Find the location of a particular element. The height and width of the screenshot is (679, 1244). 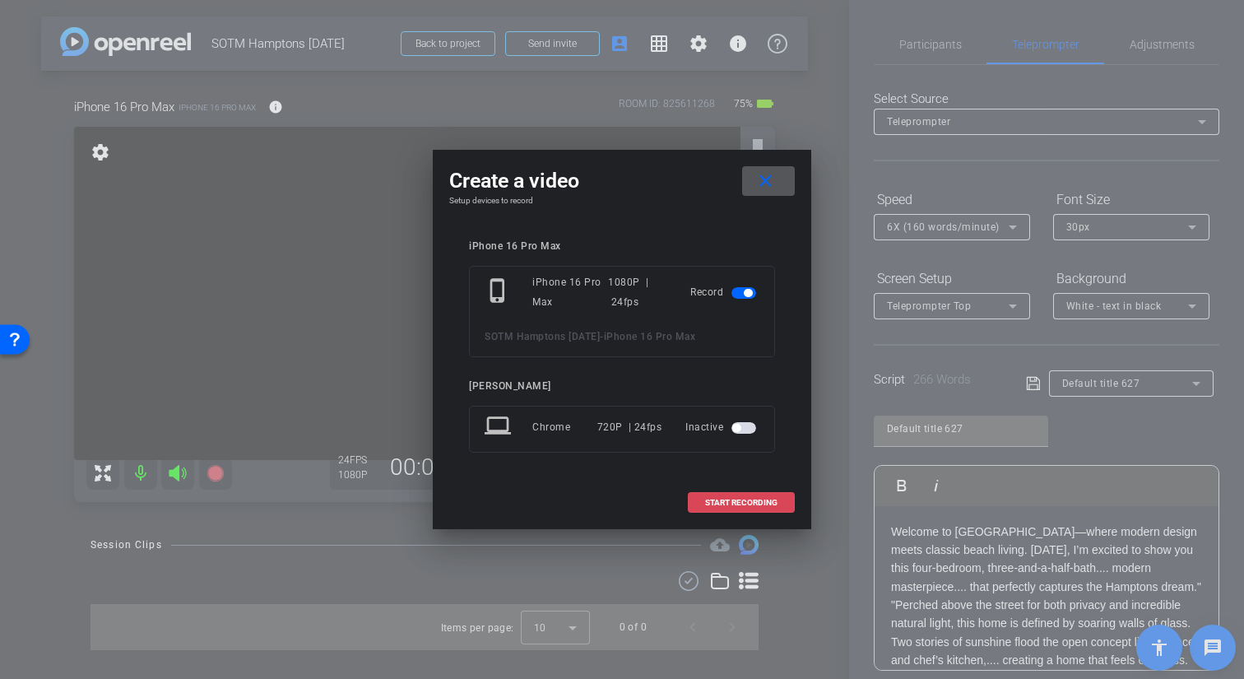

span: iPhone 16 Pro Max is located at coordinates (650, 336).